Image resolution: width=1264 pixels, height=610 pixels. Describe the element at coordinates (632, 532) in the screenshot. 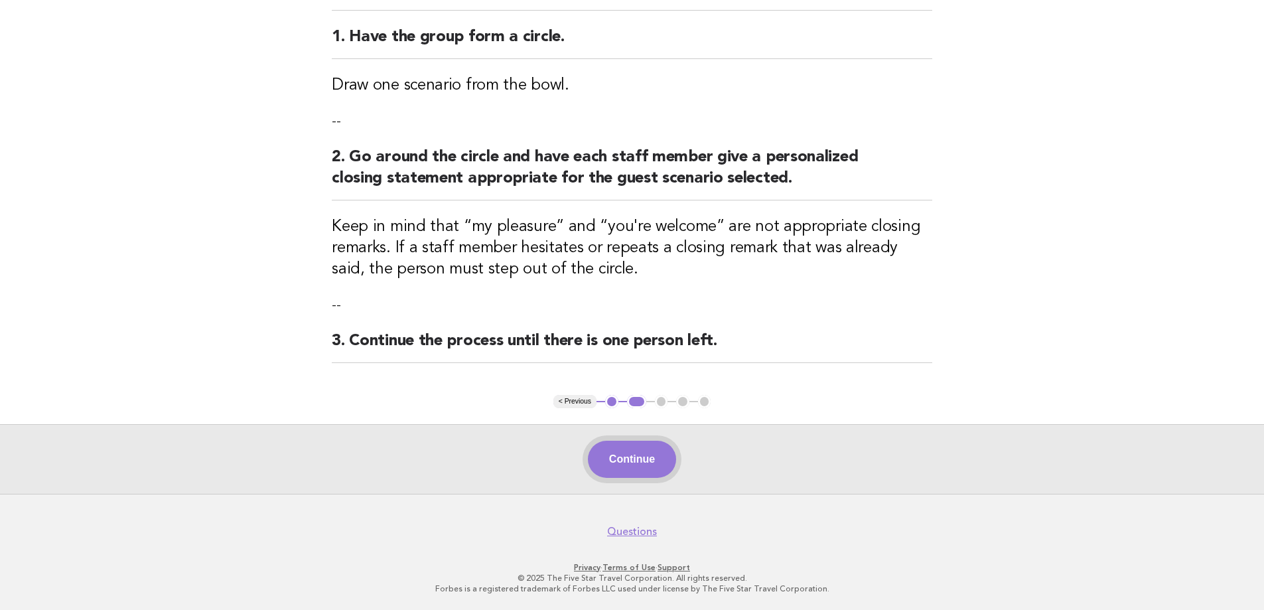

I see `a: Questions` at that location.